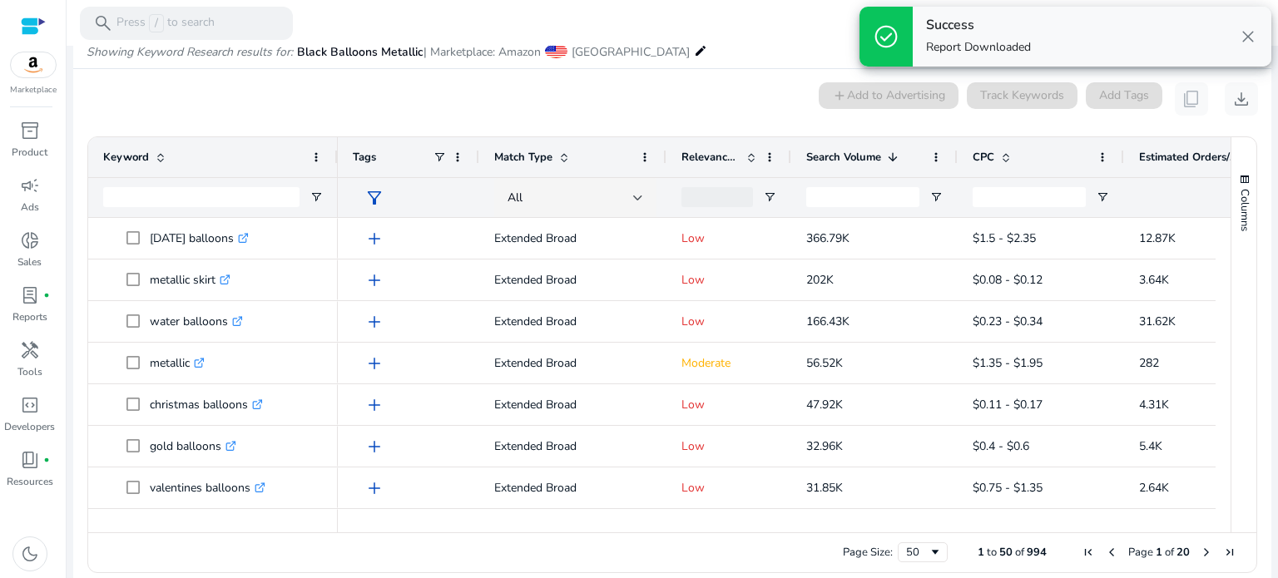  What do you see at coordinates (30, 317) in the screenshot?
I see `p: Reports` at bounding box center [30, 317].